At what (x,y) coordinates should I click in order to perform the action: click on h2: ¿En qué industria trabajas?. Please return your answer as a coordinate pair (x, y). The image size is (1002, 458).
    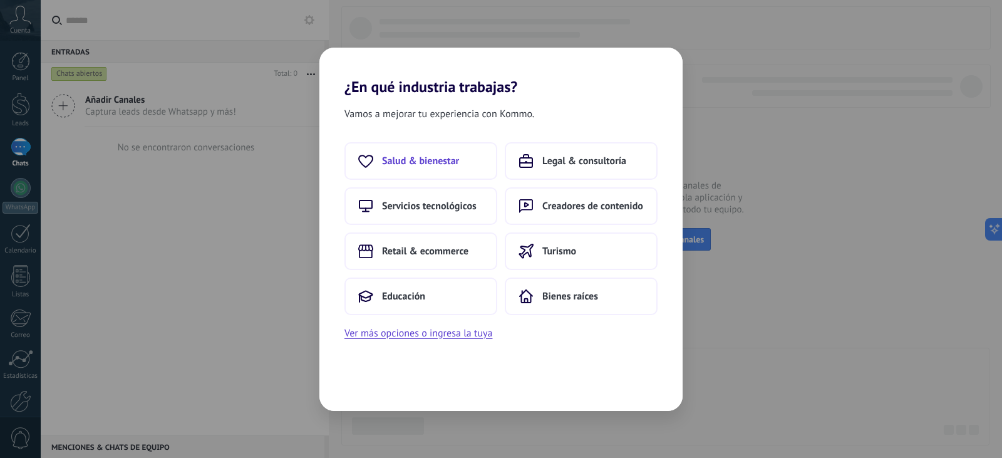
    Looking at the image, I should click on (501, 71).